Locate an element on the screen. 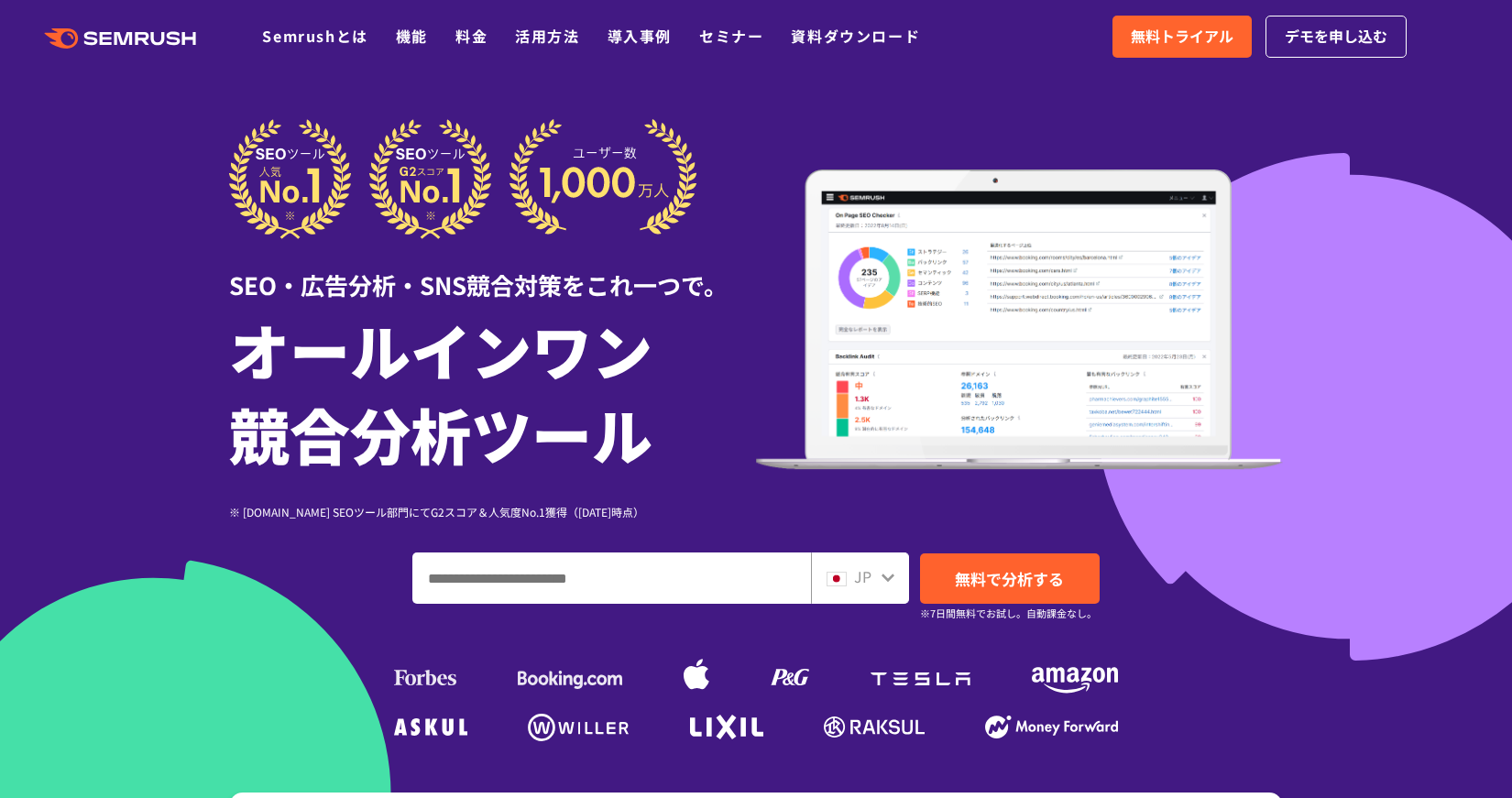 The image size is (1512, 798). small: ※7日間無料でお試し。自動課金なし。 is located at coordinates (1008, 612).